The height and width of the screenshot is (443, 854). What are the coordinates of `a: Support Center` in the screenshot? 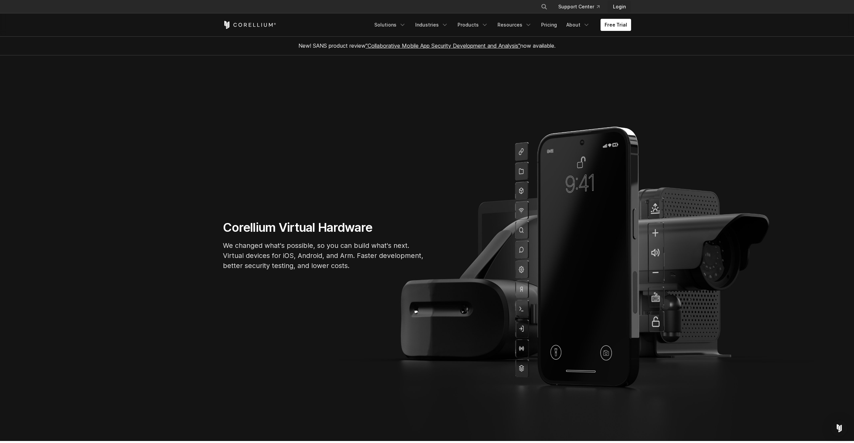 It's located at (579, 7).